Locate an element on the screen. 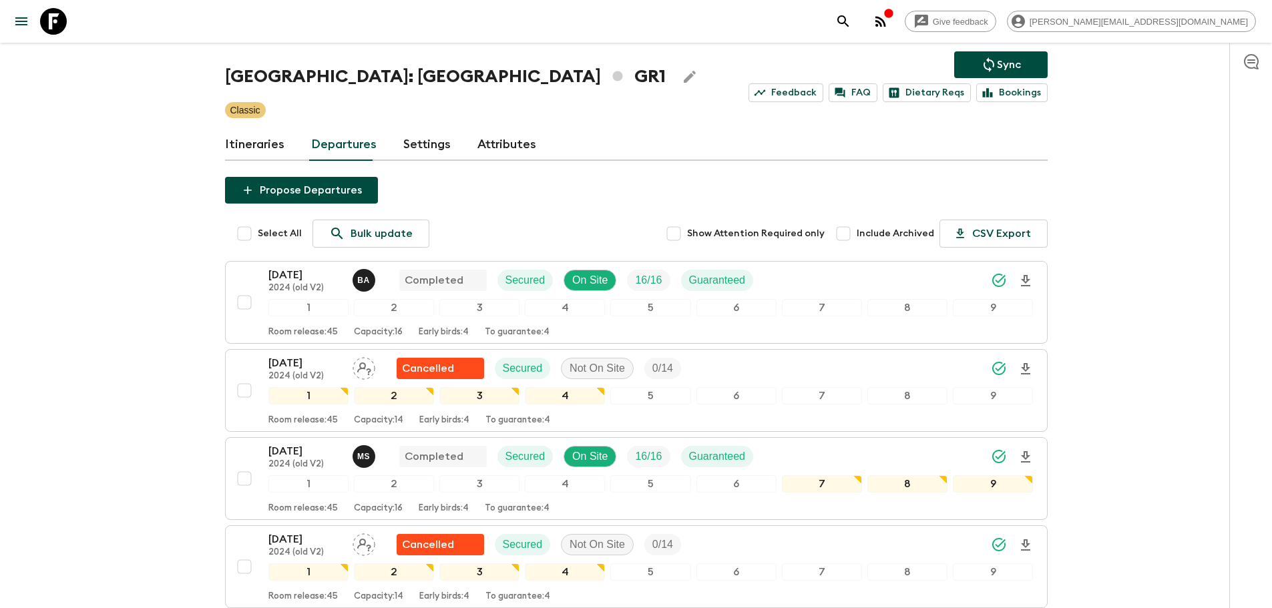 The height and width of the screenshot is (608, 1272). button: CSV Export is located at coordinates (994, 234).